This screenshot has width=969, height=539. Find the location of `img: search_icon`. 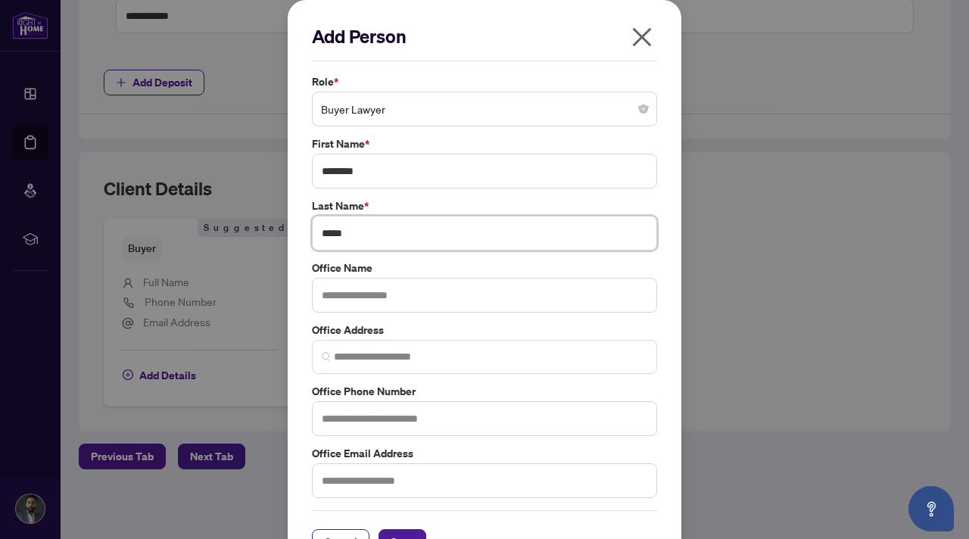

img: search_icon is located at coordinates (326, 357).